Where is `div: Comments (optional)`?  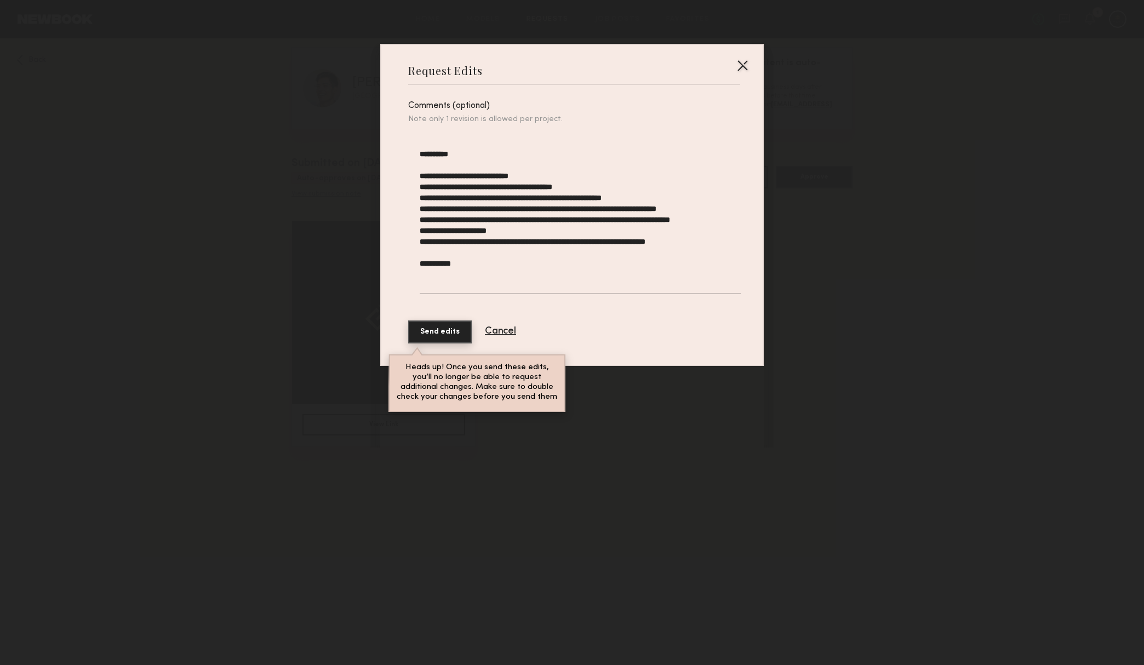 div: Comments (optional) is located at coordinates (574, 106).